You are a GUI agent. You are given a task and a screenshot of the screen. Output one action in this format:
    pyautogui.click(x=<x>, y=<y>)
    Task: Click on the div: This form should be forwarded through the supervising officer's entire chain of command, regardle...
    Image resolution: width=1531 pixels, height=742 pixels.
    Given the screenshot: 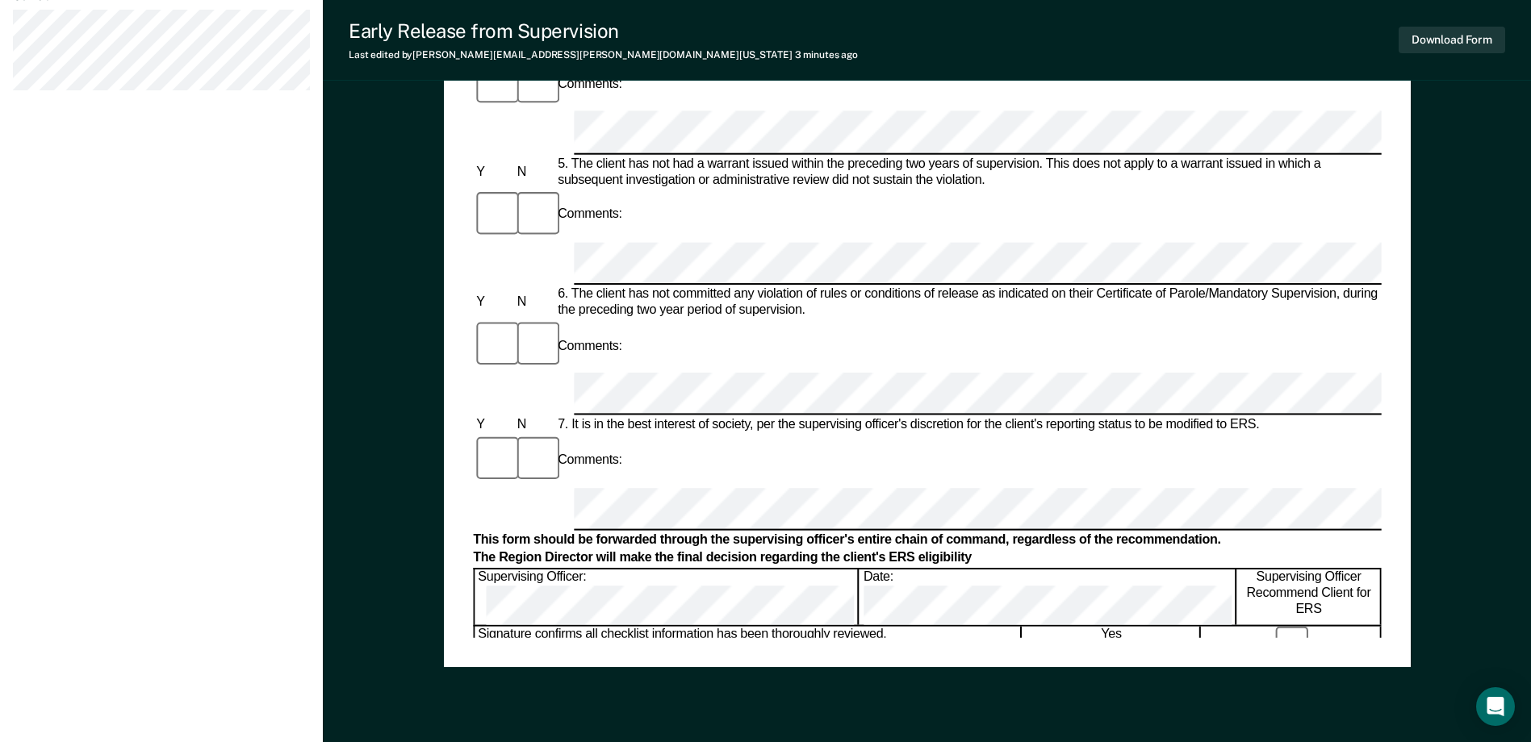 What is the action you would take?
    pyautogui.click(x=926, y=540)
    